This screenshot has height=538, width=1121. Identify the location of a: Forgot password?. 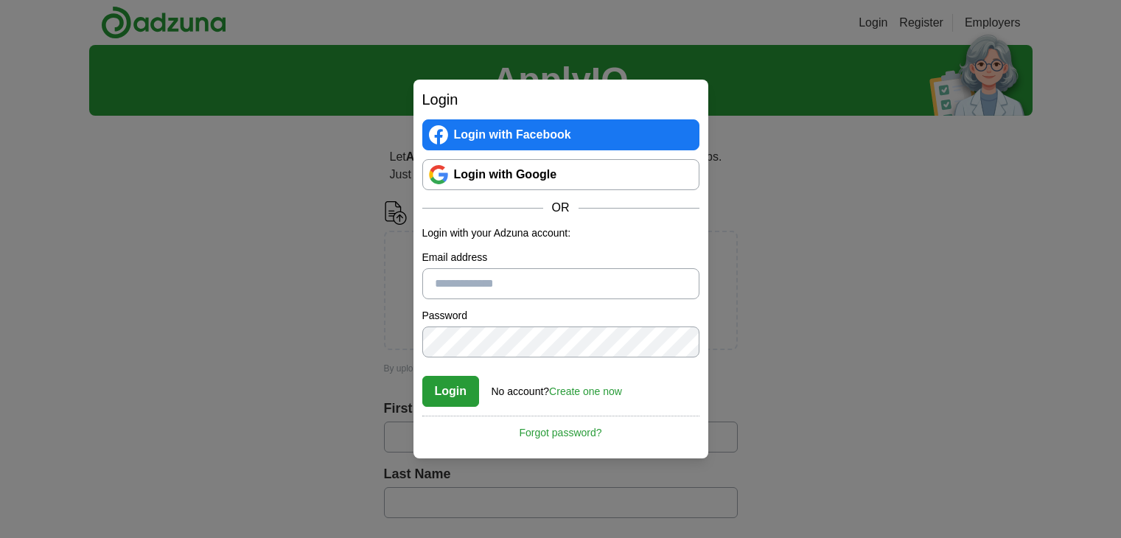
(561, 428).